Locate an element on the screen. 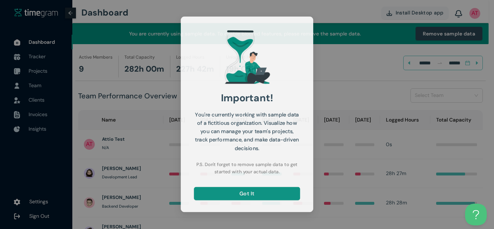 The width and height of the screenshot is (494, 229). button: Got It is located at coordinates (247, 201).